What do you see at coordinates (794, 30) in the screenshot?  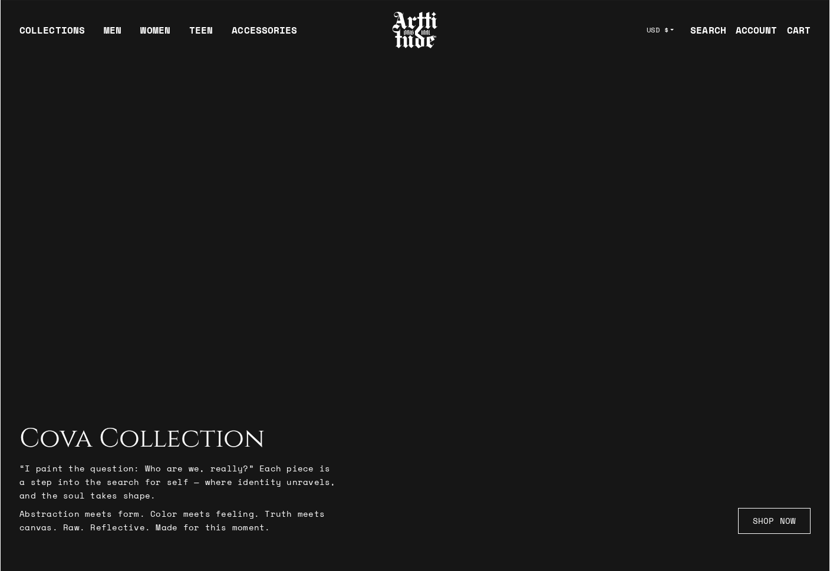 I see `a: Open cart` at bounding box center [794, 30].